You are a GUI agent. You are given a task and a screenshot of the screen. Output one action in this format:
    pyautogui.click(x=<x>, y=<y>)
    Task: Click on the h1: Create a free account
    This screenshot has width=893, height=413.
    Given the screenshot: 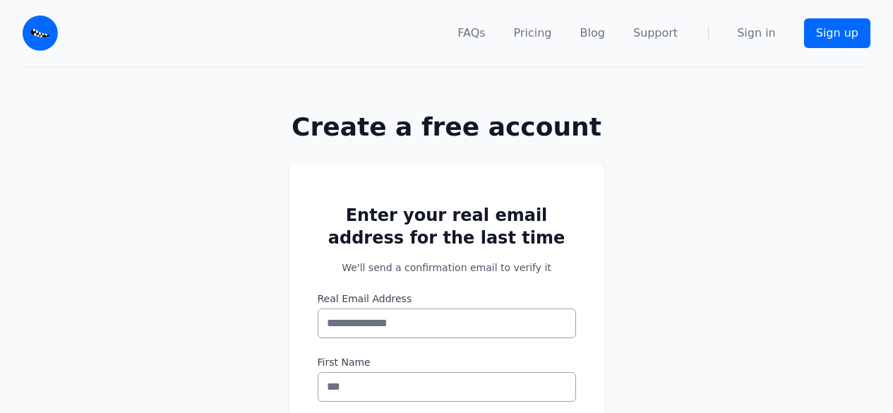 What is the action you would take?
    pyautogui.click(x=447, y=127)
    